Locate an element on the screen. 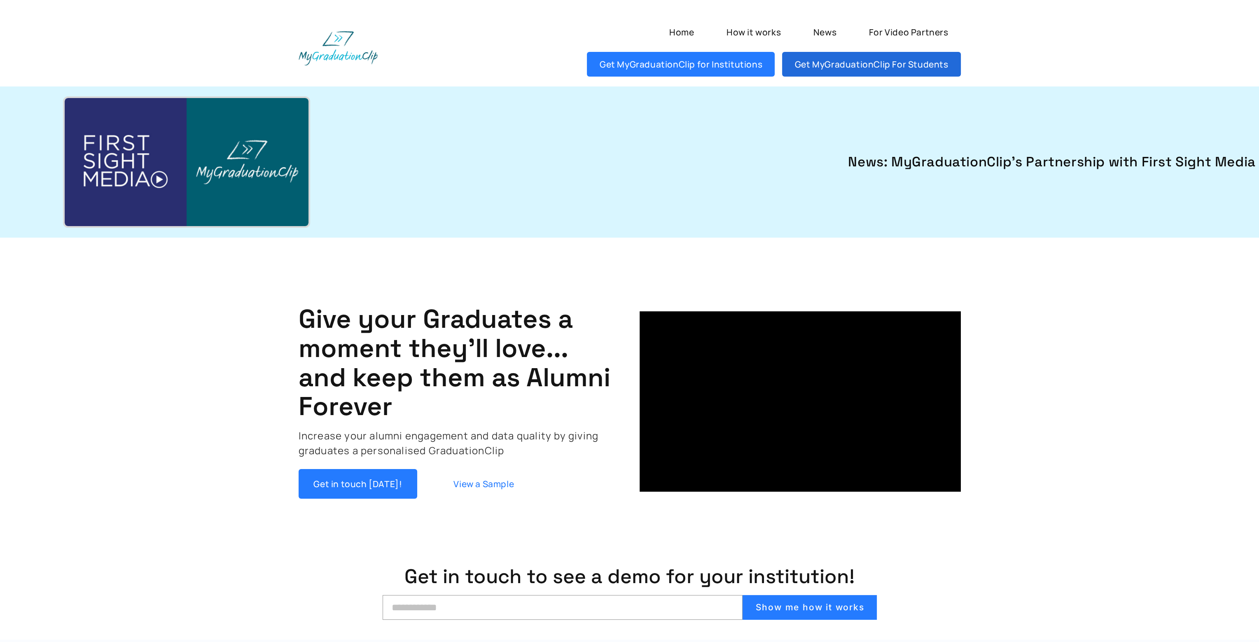 This screenshot has width=1259, height=642. a: News: MyGraduationClip's Partnership with First Sight Media is located at coordinates (823, 162).